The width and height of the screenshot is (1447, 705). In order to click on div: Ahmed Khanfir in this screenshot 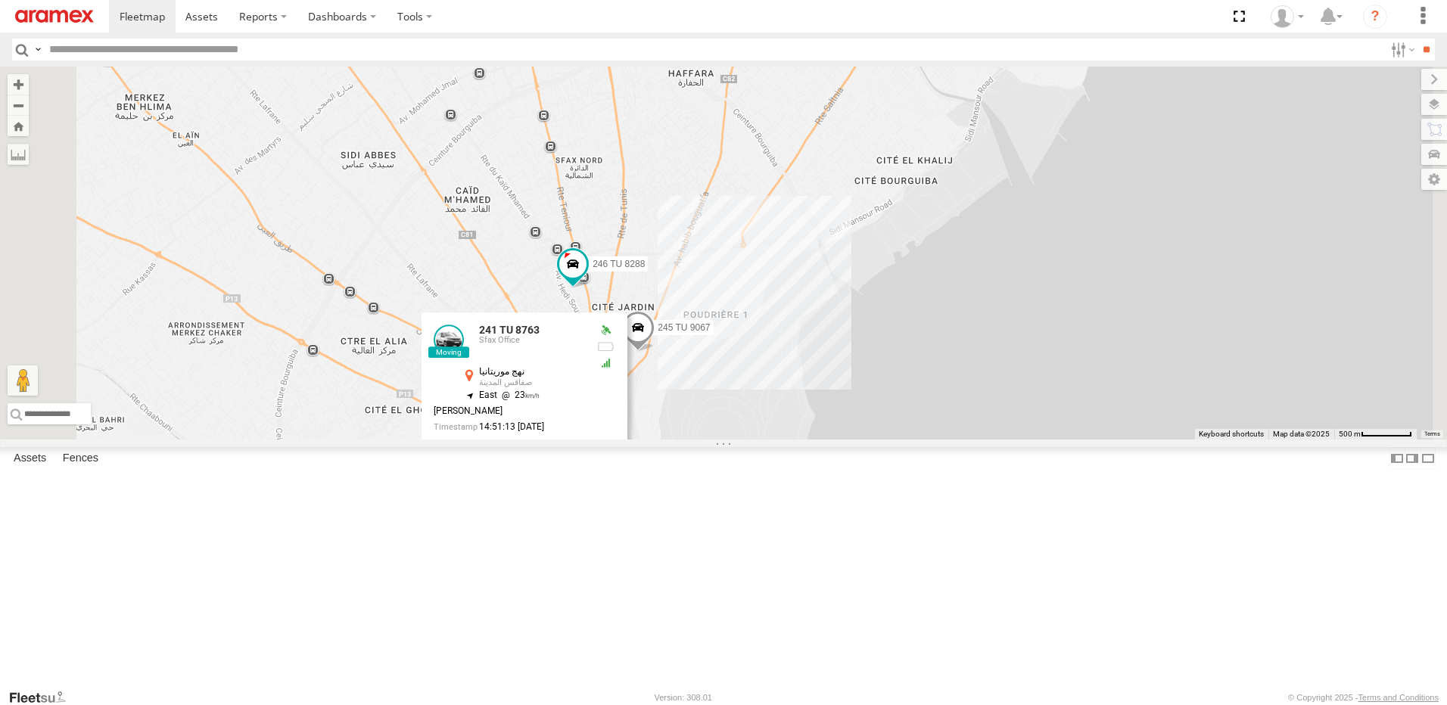, I will do `click(1287, 17)`.